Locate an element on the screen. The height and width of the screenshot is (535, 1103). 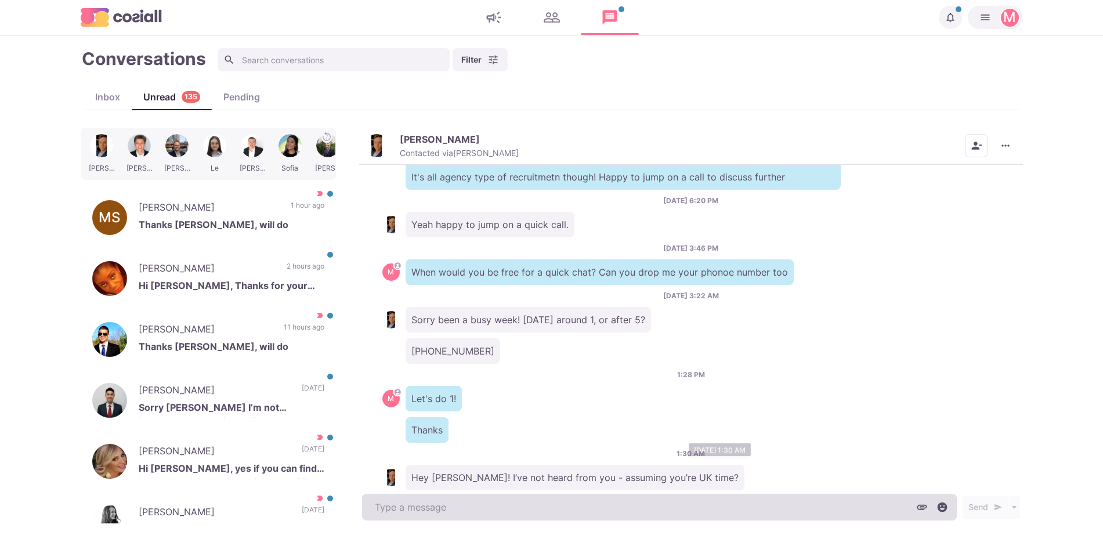
div: Manish Srivastava is located at coordinates (109, 218).